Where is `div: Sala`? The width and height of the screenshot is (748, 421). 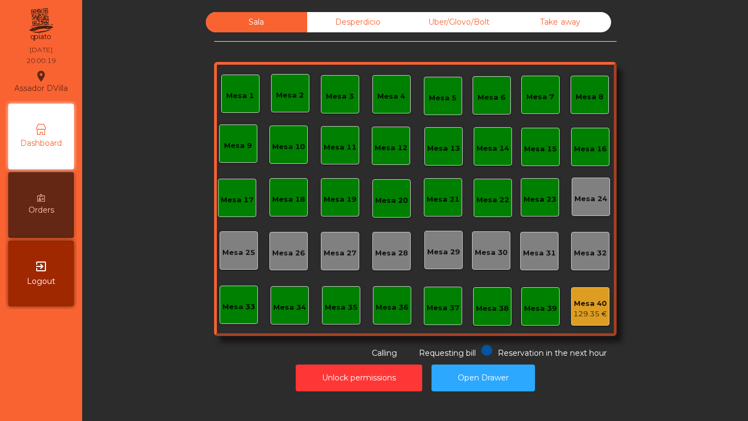
div: Sala is located at coordinates (256, 22).